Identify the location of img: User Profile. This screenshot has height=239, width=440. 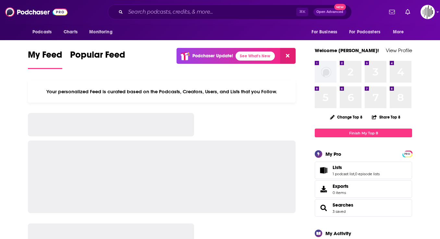
(427, 12).